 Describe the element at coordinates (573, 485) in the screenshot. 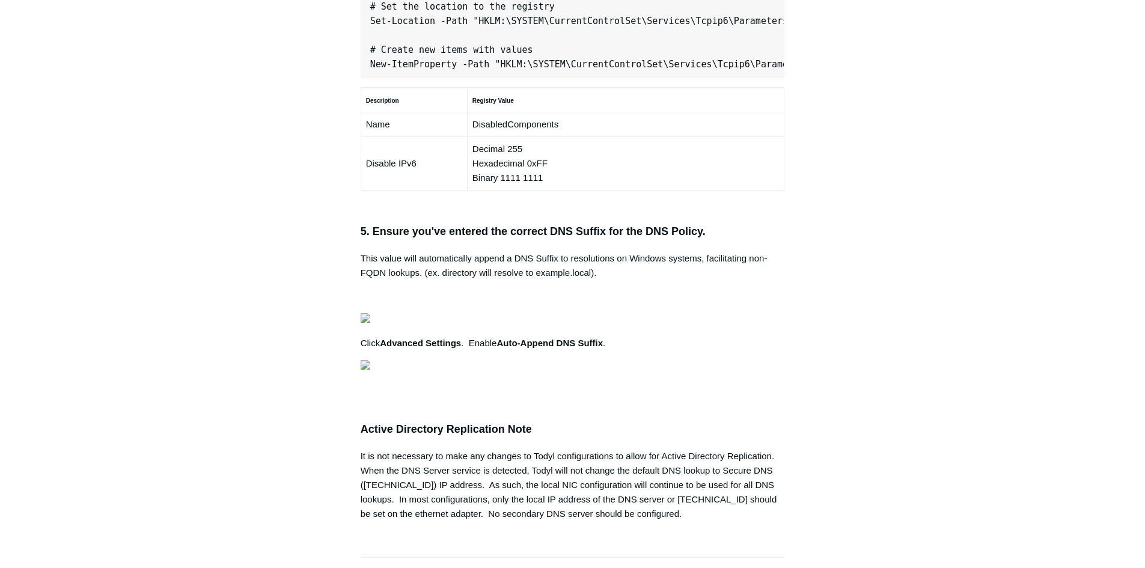

I see `div: It is not necessary to make any changes to Todyl configurations to allow for Active Directory Rep...` at that location.